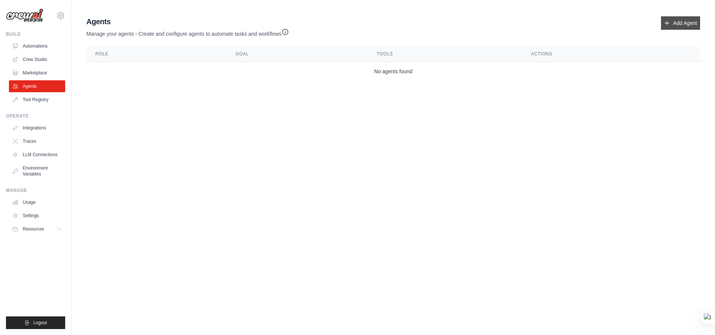 The height and width of the screenshot is (335, 715). What do you see at coordinates (188, 22) in the screenshot?
I see `h2: Agents` at bounding box center [188, 22].